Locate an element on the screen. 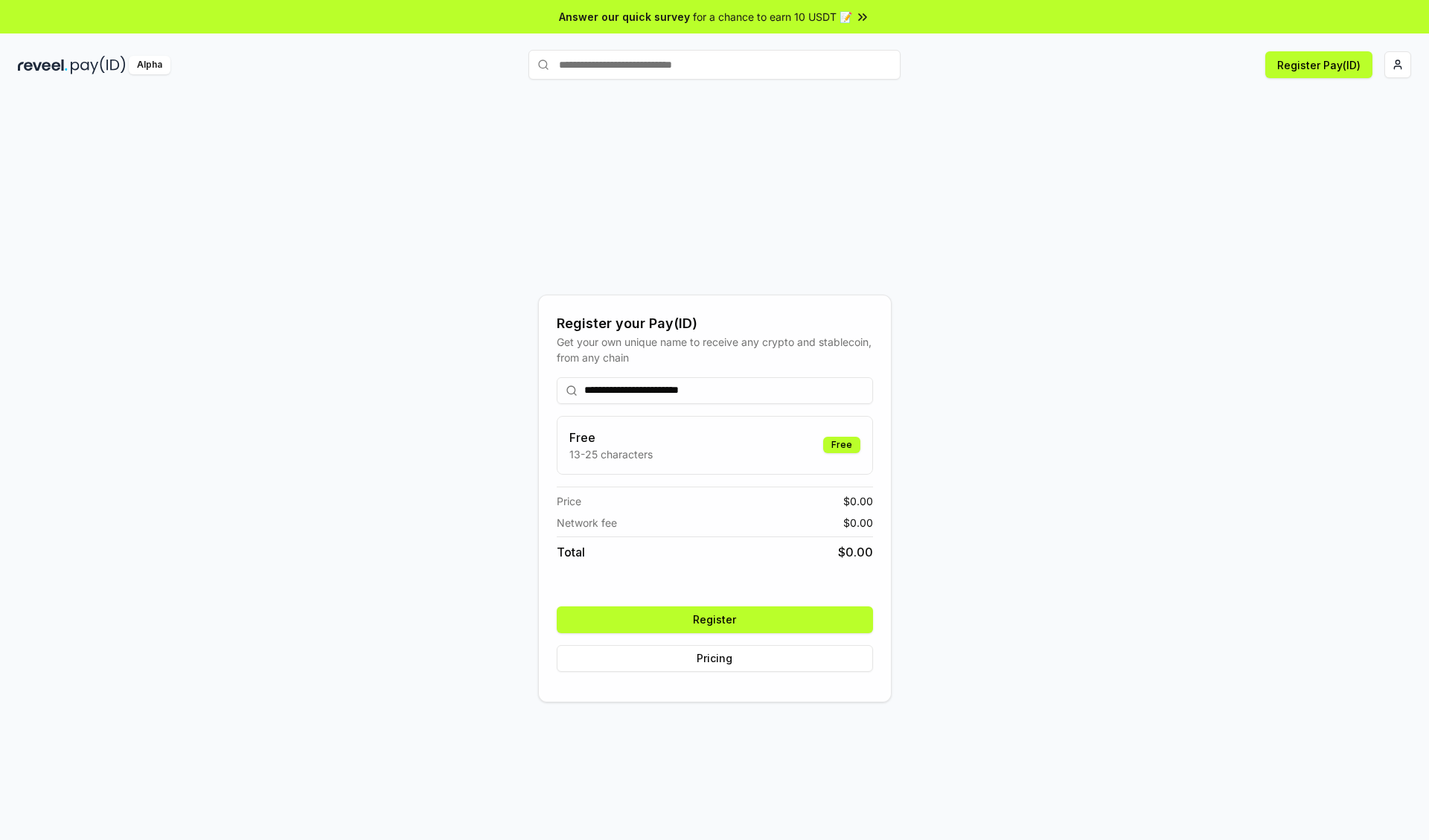 The width and height of the screenshot is (1429, 840). button: Register Pay(ID) is located at coordinates (1319, 65).